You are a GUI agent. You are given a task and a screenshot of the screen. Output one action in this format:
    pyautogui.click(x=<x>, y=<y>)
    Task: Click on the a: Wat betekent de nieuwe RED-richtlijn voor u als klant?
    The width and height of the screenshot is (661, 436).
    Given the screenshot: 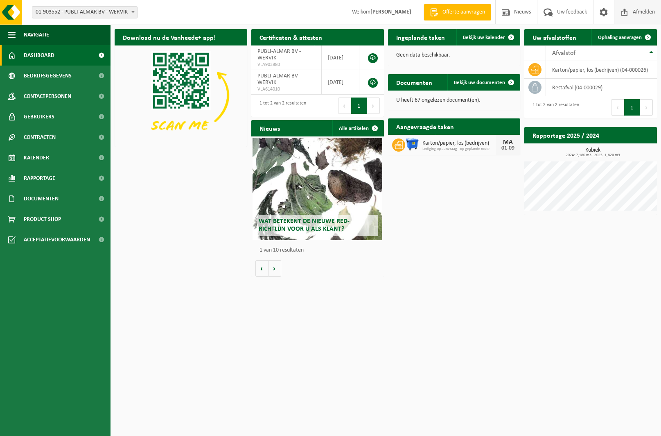 What is the action you would take?
    pyautogui.click(x=317, y=189)
    